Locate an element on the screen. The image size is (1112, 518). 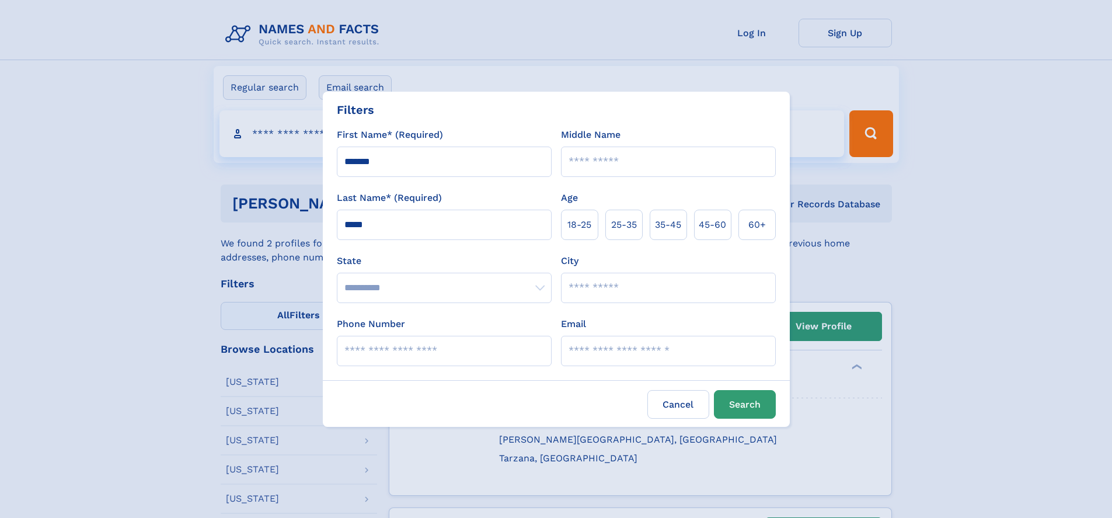
div: Filters is located at coordinates (356, 110).